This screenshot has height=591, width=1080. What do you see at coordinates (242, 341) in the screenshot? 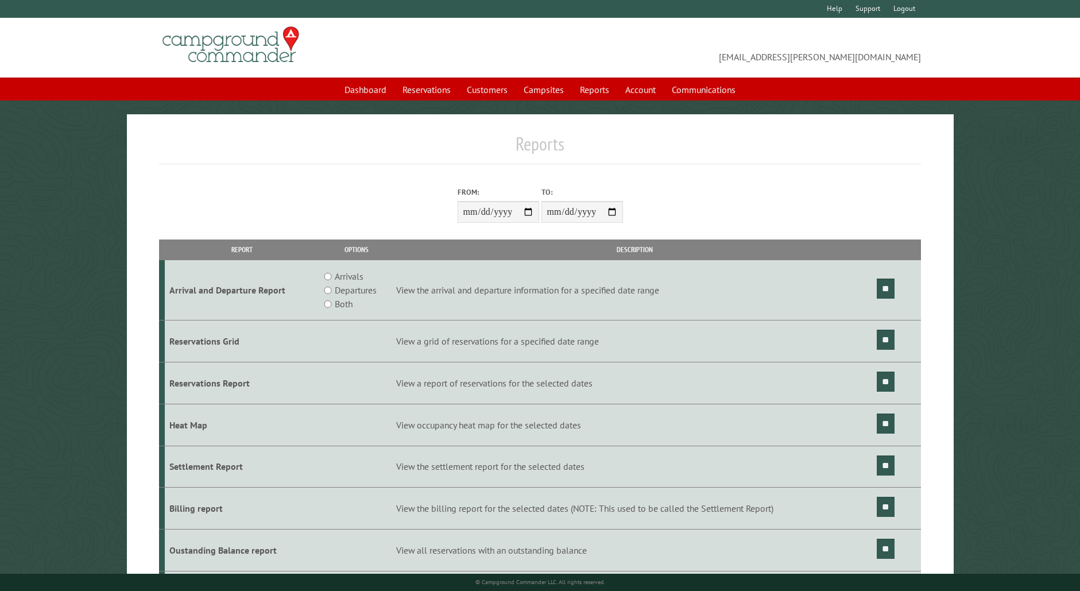
I see `td: Reservations Grid` at bounding box center [242, 341].